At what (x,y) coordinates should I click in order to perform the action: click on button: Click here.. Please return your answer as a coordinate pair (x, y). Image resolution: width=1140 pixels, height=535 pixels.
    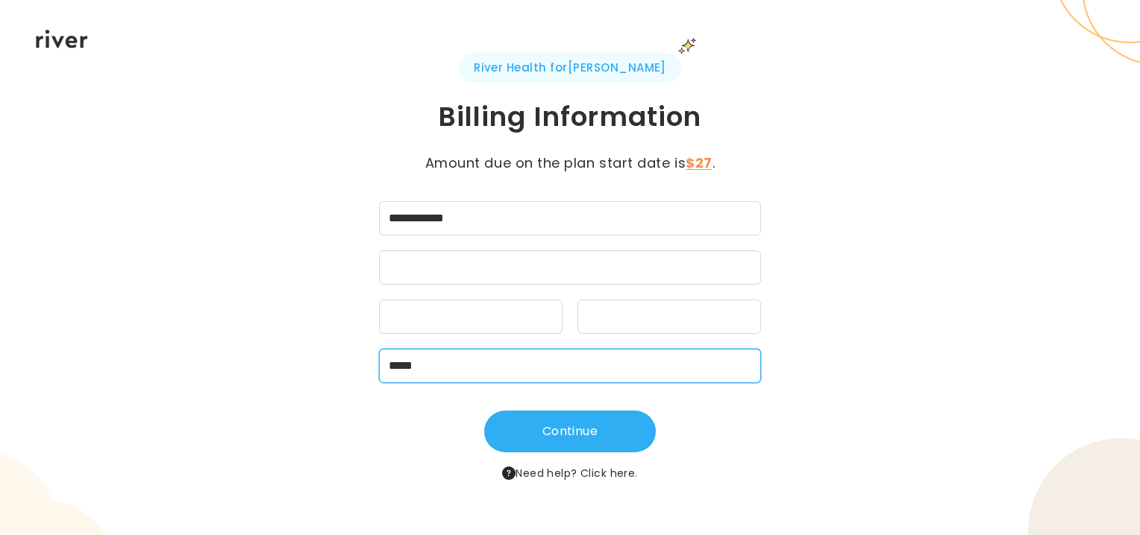
    Looking at the image, I should click on (609, 474).